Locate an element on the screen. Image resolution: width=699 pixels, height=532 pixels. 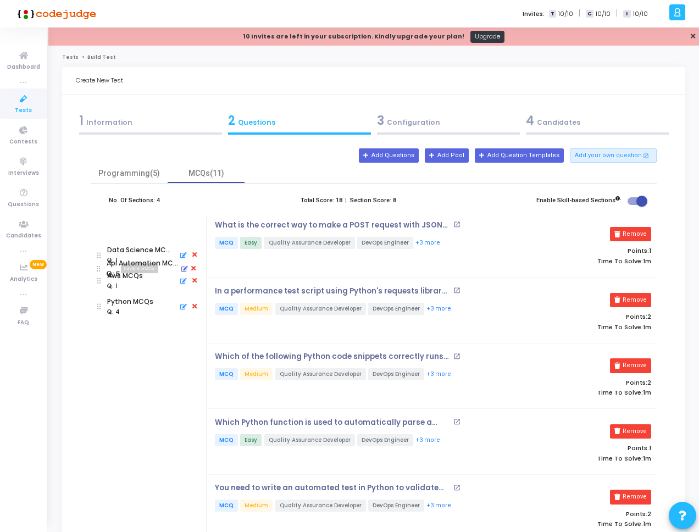
div: MCQs(11) is located at coordinates (206, 173).